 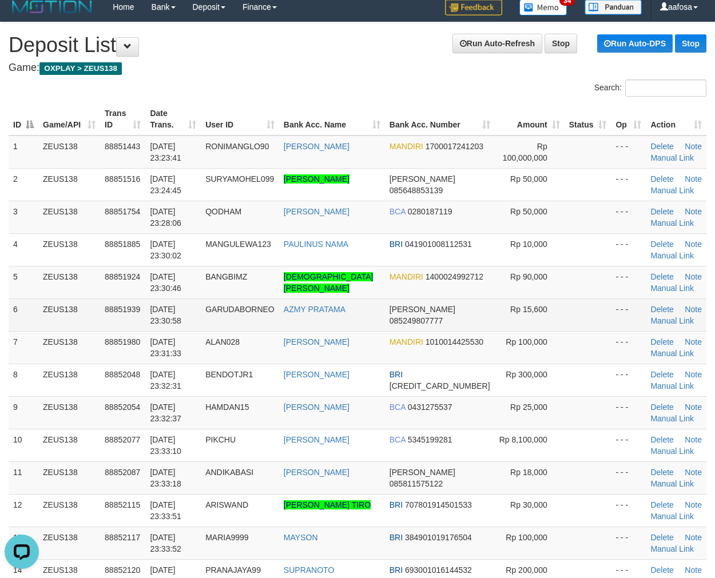 I want to click on span: ARISWAND, so click(x=226, y=505).